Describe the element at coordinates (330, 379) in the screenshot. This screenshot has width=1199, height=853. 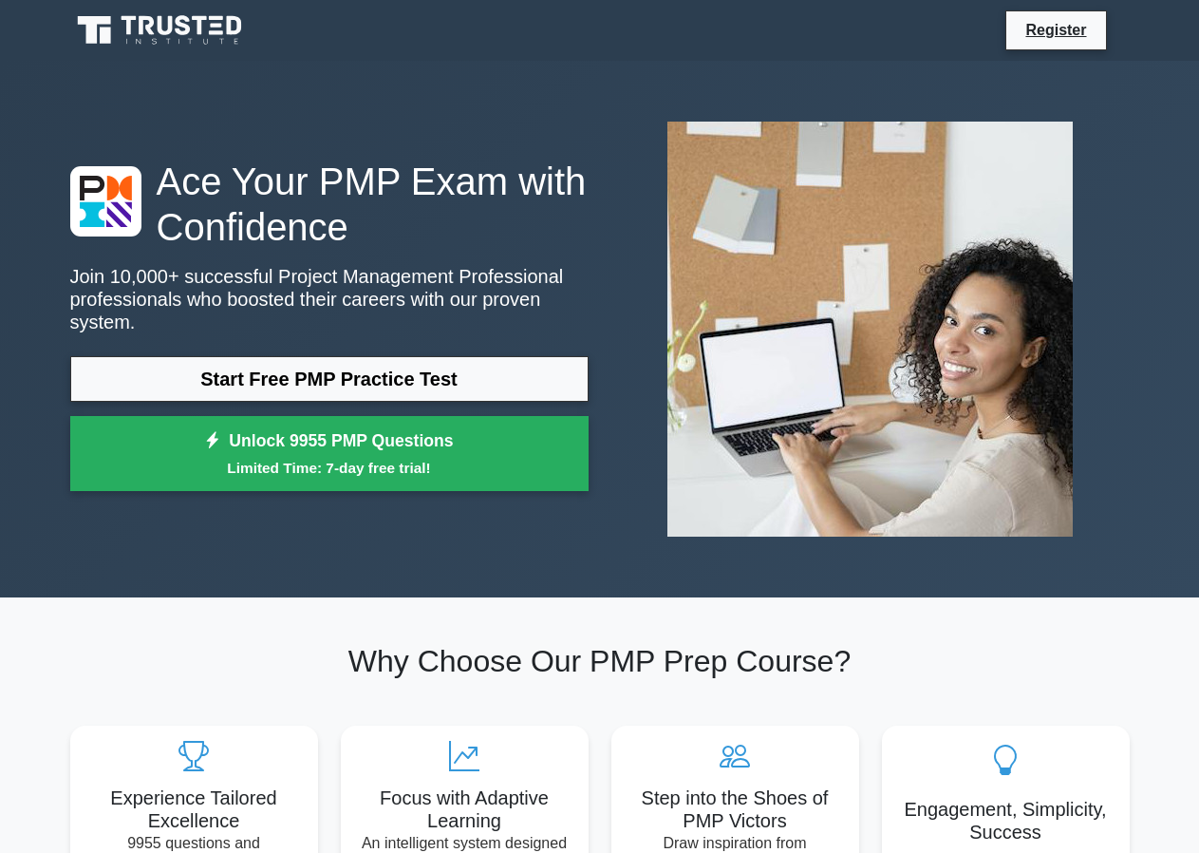
I see `a: Start Free PMP Practice Test` at that location.